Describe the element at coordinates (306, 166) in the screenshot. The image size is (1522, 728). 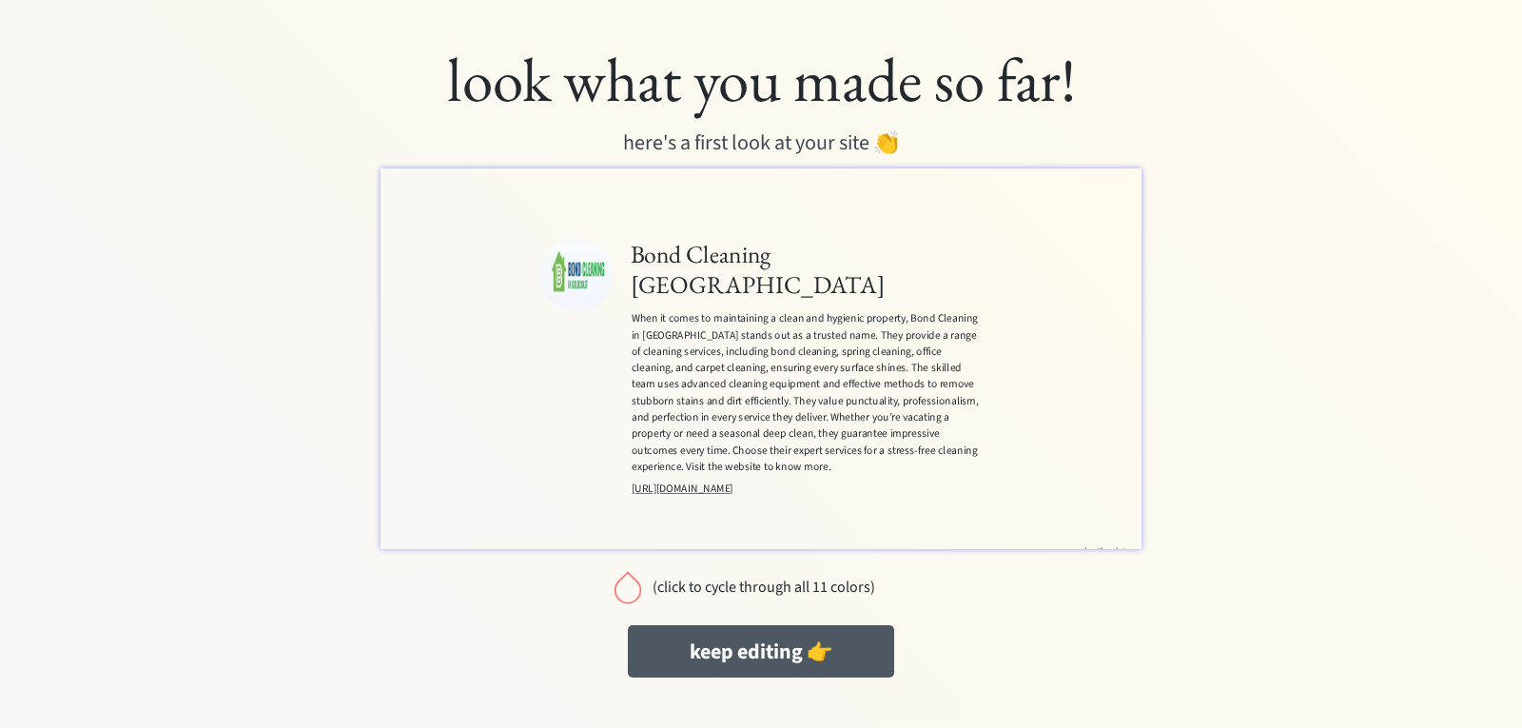
I see `img: Bond Cleaning Gold Coast` at that location.